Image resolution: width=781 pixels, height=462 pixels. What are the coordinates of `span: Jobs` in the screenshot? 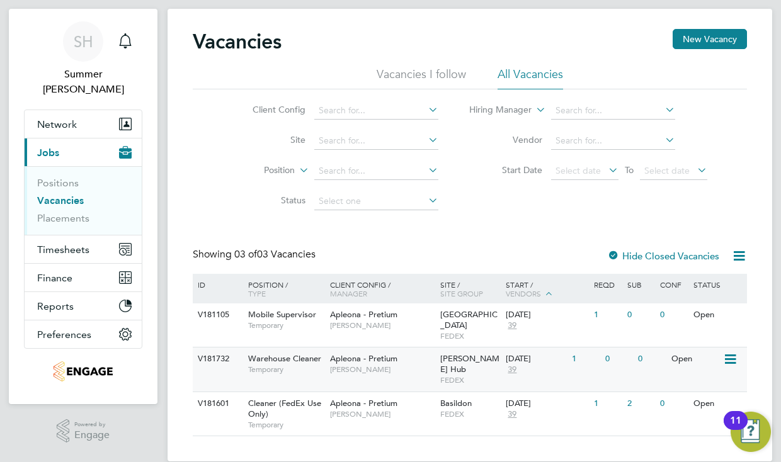 It's located at (48, 152).